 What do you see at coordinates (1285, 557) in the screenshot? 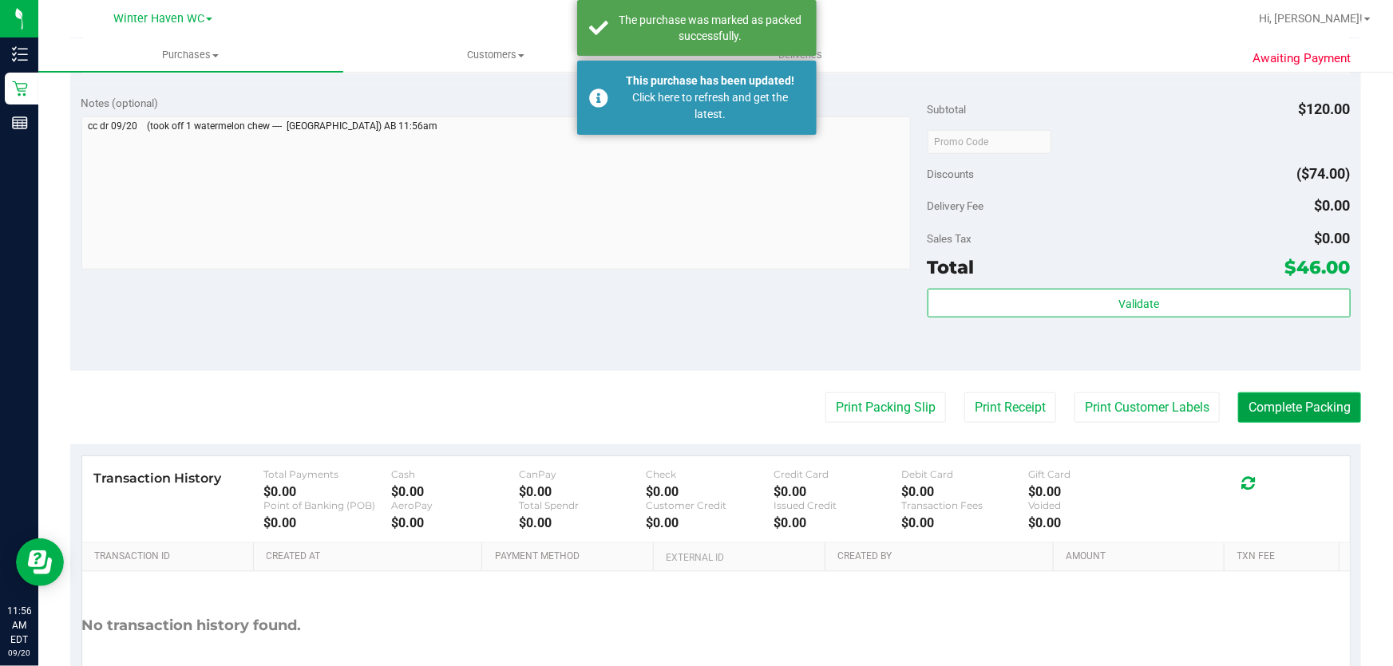
I see `a: Txn Fee` at bounding box center [1285, 557].